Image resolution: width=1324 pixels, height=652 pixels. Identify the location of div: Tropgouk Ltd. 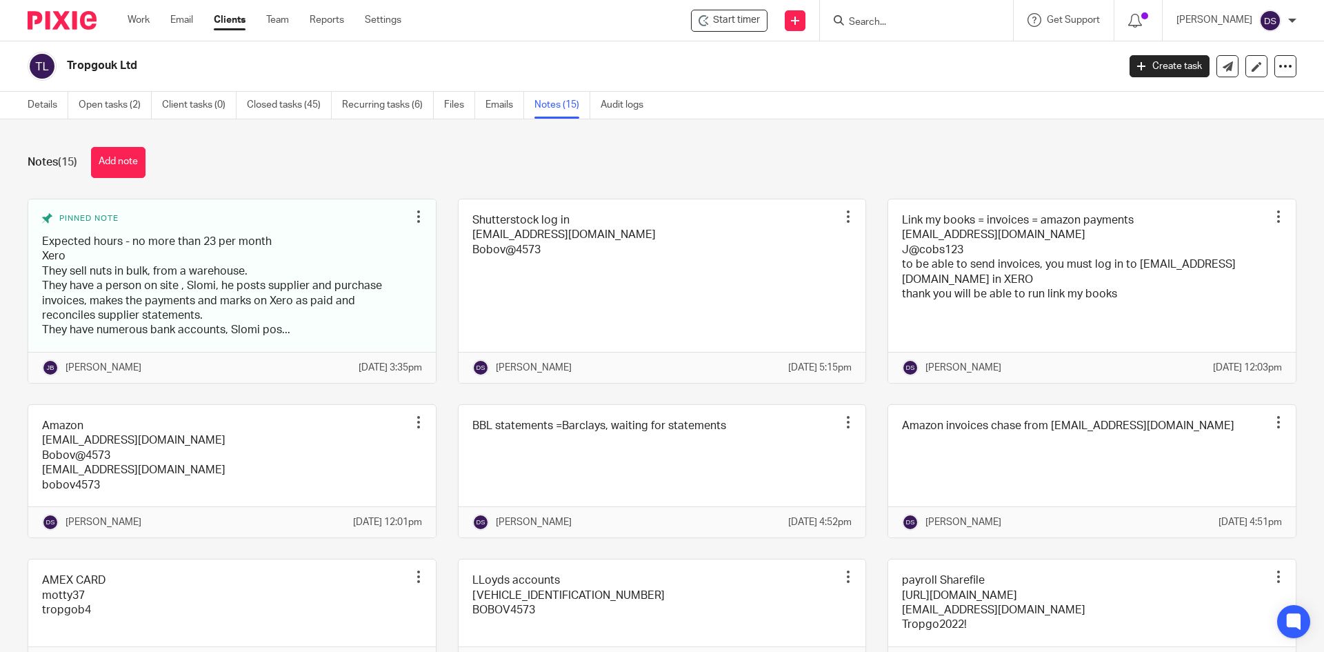
(729, 21).